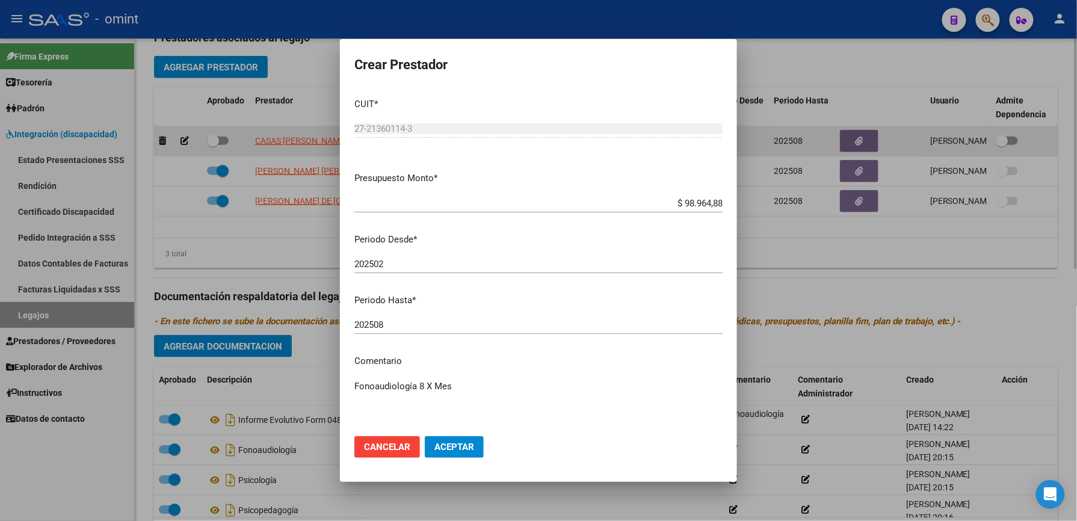 The height and width of the screenshot is (521, 1077). Describe the element at coordinates (539, 300) in the screenshot. I see `p: Periodo Hasta` at that location.